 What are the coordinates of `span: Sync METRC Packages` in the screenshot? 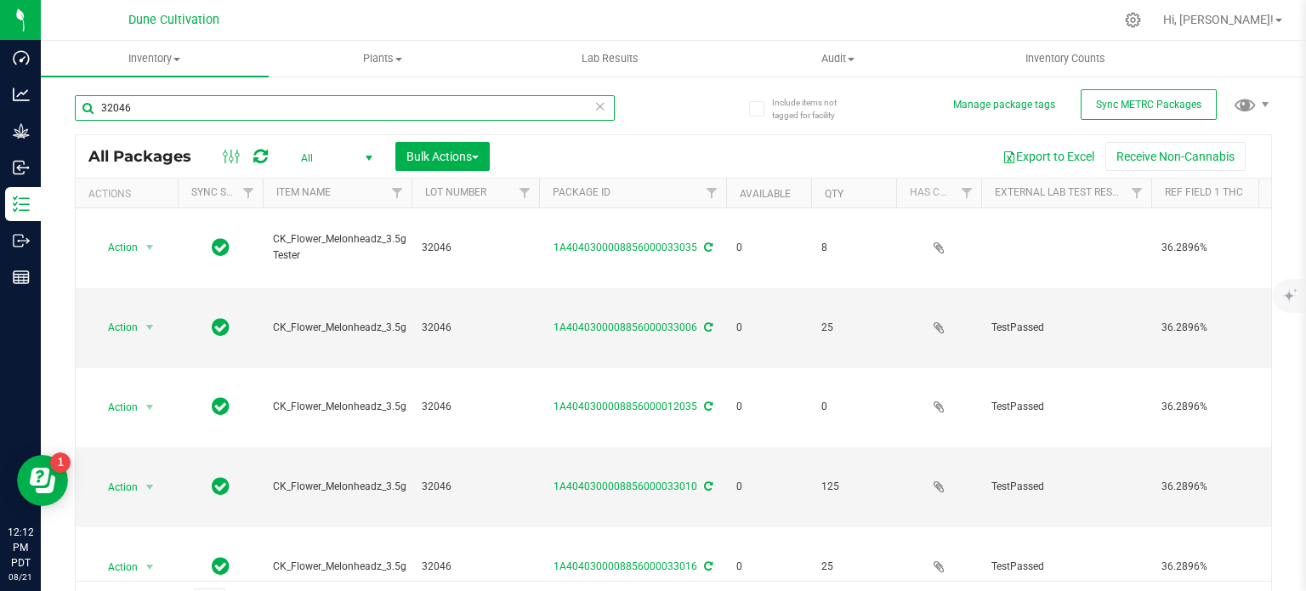 It's located at (1149, 105).